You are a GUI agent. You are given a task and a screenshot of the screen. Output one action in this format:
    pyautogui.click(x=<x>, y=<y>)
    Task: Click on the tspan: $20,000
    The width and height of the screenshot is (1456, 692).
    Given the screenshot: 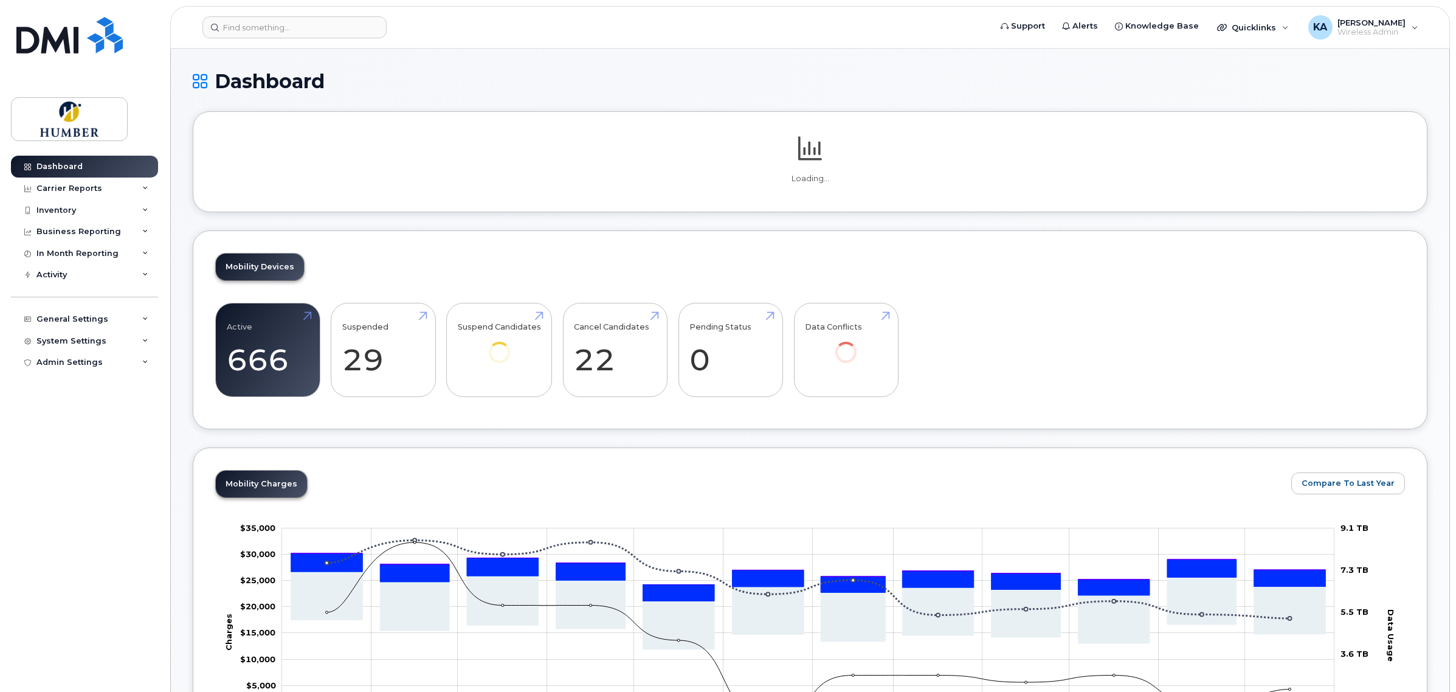 What is the action you would take?
    pyautogui.click(x=258, y=606)
    